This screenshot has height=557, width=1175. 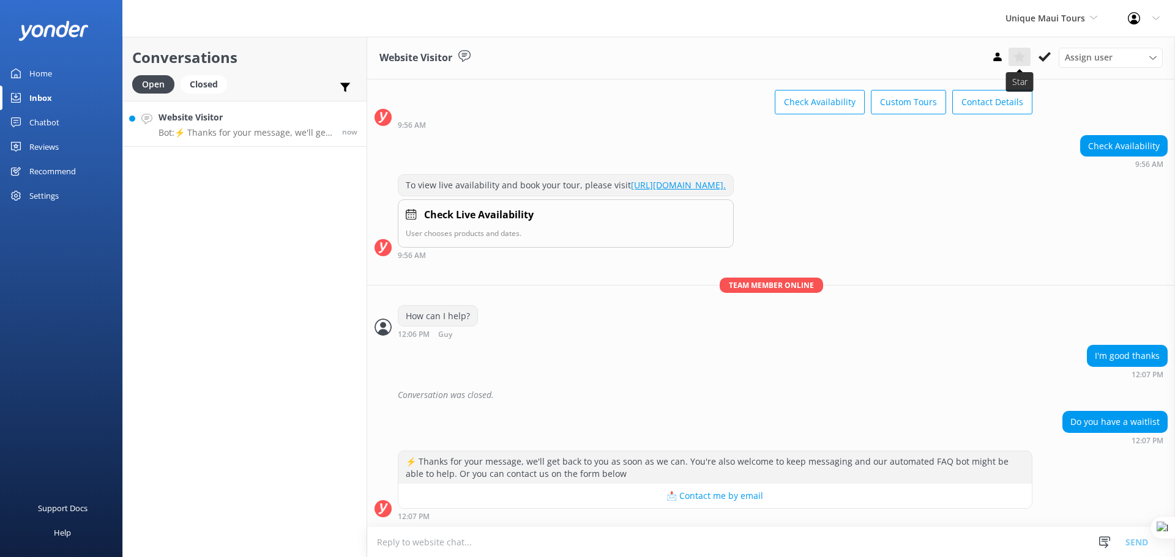 What do you see at coordinates (819, 102) in the screenshot?
I see `button: Check Availability` at bounding box center [819, 102].